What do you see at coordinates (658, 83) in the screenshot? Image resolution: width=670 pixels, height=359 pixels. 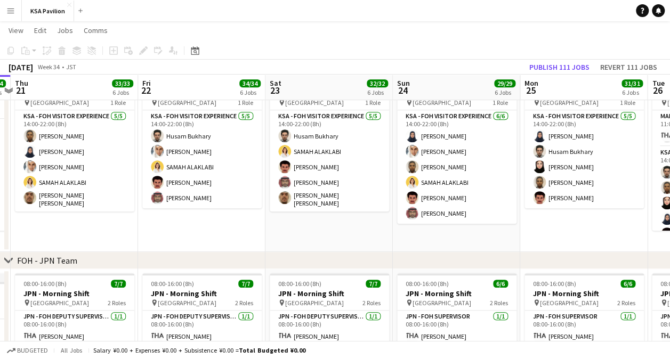 I see `span: Tue` at bounding box center [658, 83].